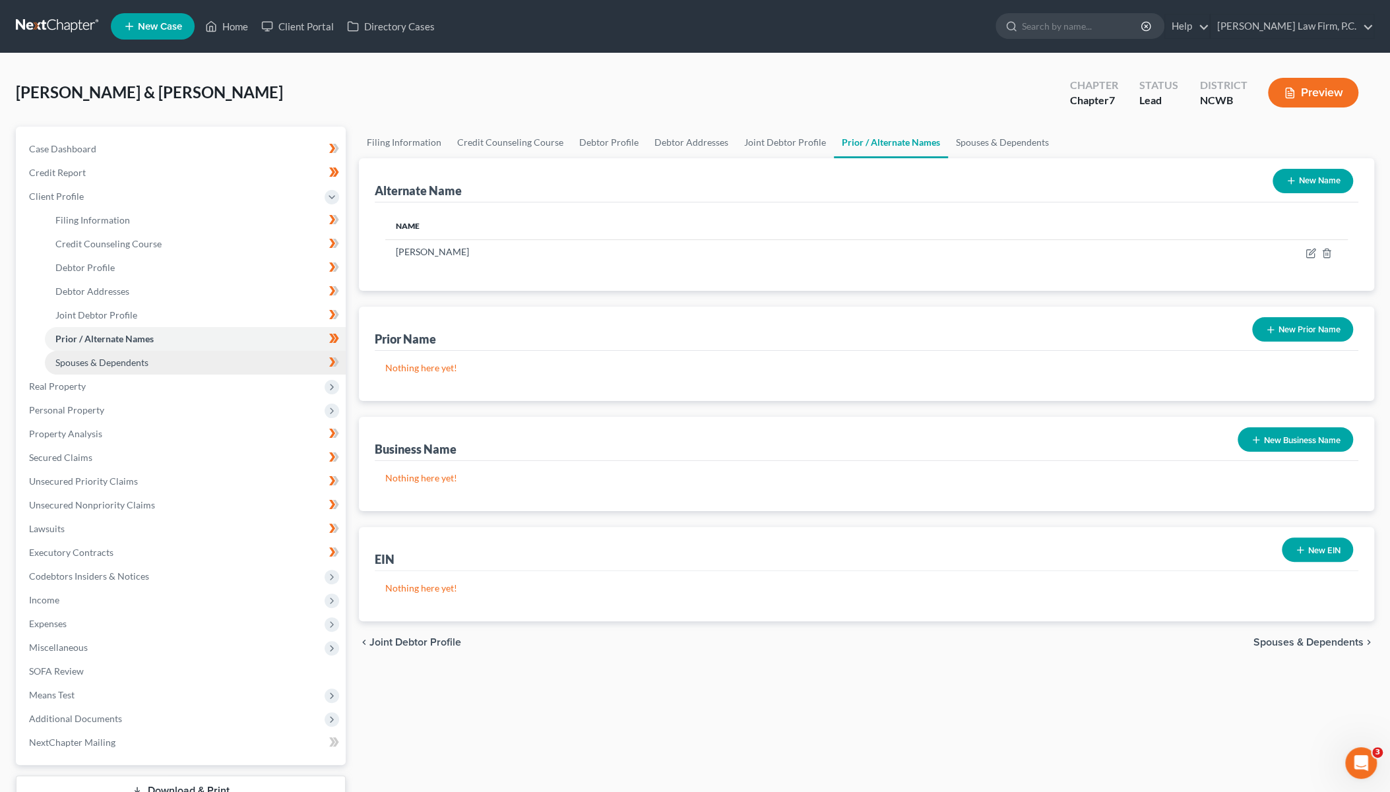 The height and width of the screenshot is (792, 1390). Describe the element at coordinates (1111, 100) in the screenshot. I see `span: 7` at that location.